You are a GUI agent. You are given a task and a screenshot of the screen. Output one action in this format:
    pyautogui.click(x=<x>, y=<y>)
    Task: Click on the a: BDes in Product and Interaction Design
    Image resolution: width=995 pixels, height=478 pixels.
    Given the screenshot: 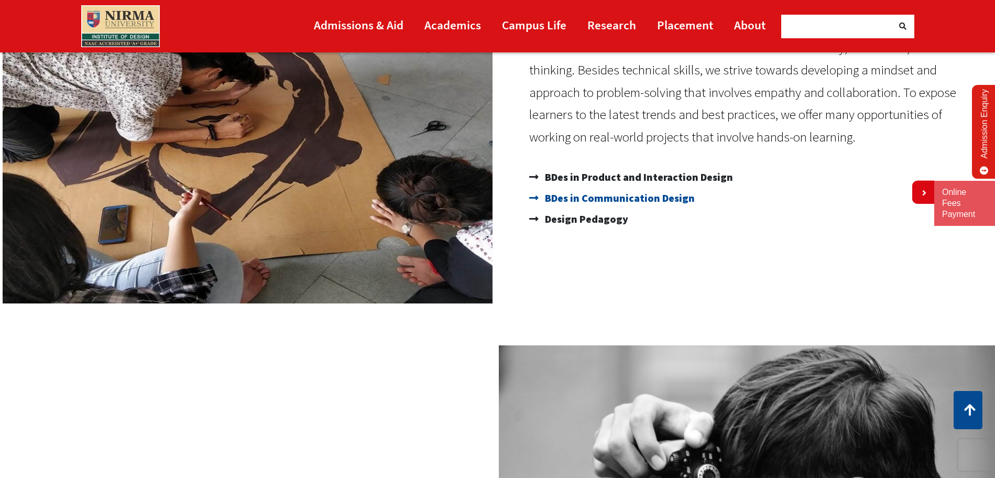 What is the action you would take?
    pyautogui.click(x=757, y=177)
    